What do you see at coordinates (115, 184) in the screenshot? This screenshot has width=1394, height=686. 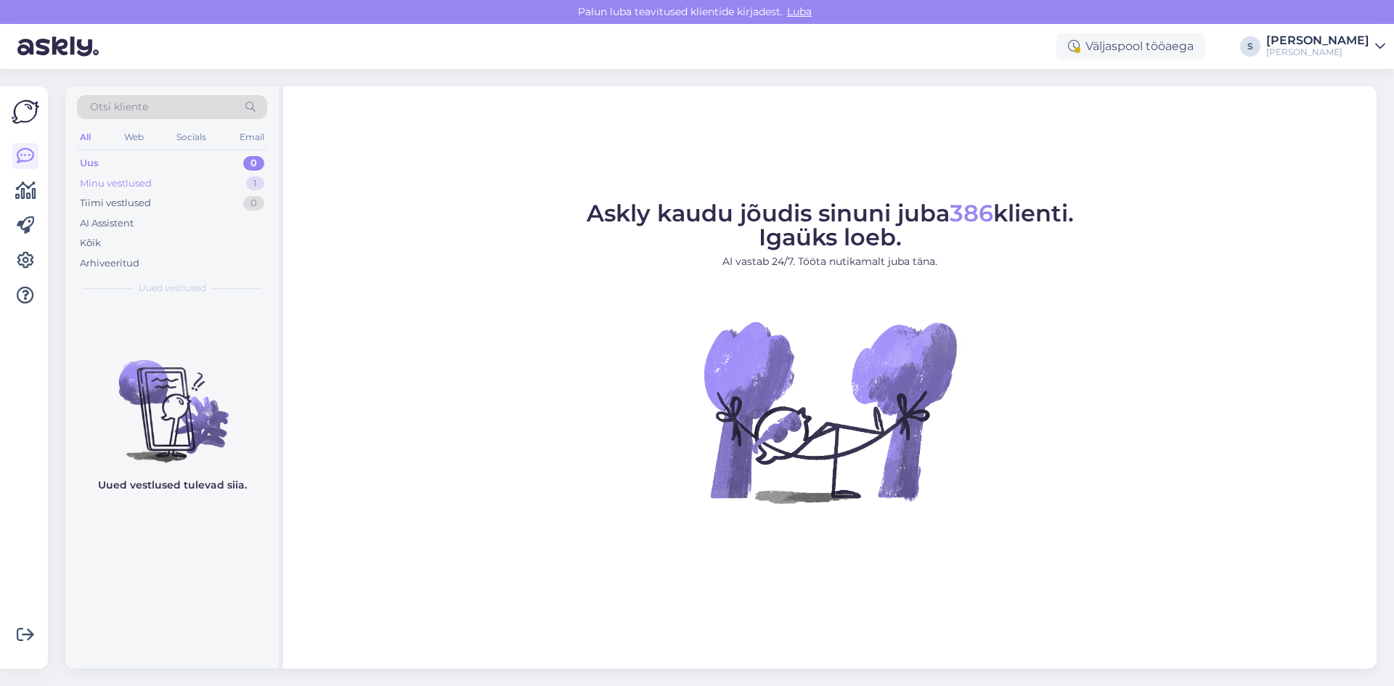 I see `div: Minu vestlused` at bounding box center [115, 184].